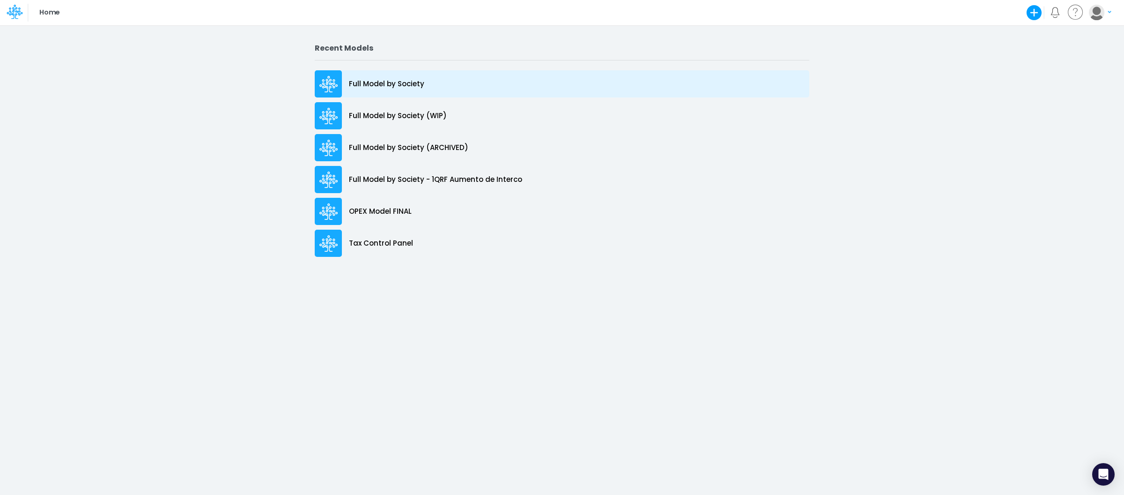 The image size is (1124, 495). What do you see at coordinates (562, 243) in the screenshot?
I see `a: Tax Control Panel` at bounding box center [562, 243].